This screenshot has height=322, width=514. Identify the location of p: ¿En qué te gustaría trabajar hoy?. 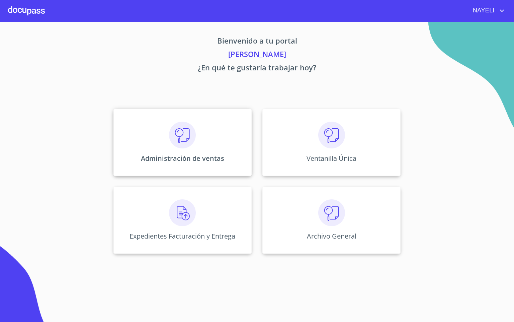
(257, 69).